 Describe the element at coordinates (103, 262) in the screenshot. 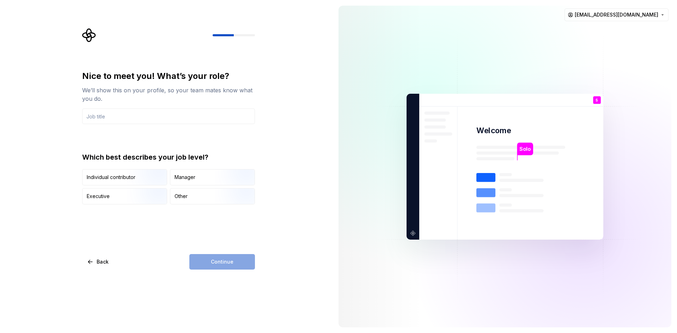

I see `span: Back` at that location.